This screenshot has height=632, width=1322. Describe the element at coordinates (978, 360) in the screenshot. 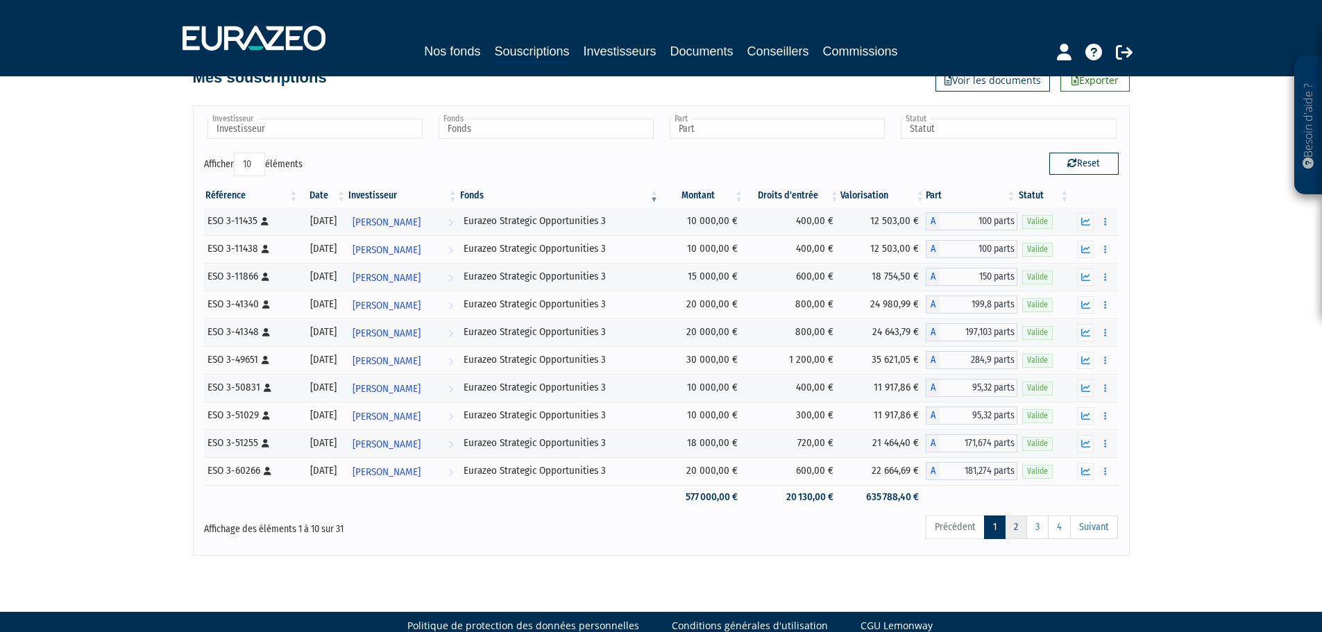

I see `span: 284,9 parts` at that location.